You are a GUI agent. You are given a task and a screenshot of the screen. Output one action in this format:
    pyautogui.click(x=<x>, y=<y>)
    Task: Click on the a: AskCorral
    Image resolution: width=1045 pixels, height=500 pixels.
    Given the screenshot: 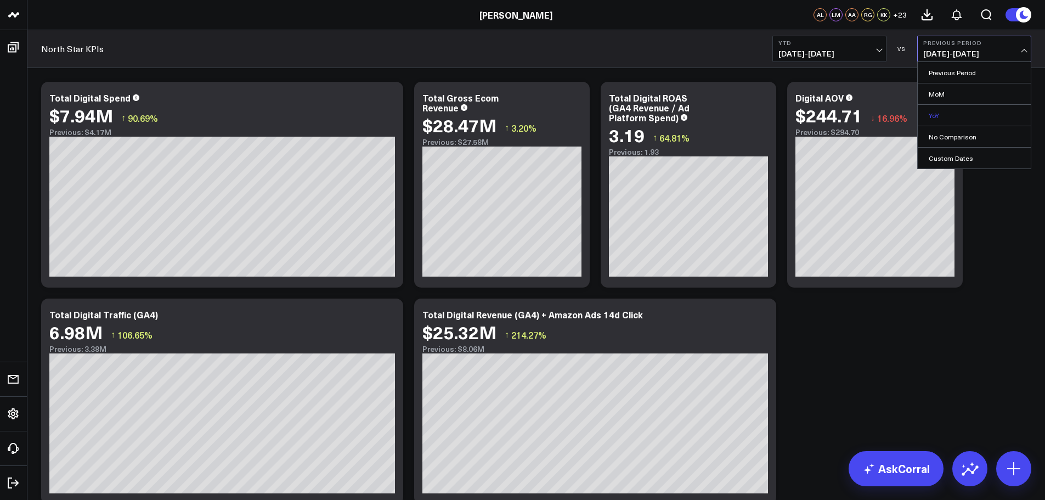 What is the action you would take?
    pyautogui.click(x=896, y=469)
    